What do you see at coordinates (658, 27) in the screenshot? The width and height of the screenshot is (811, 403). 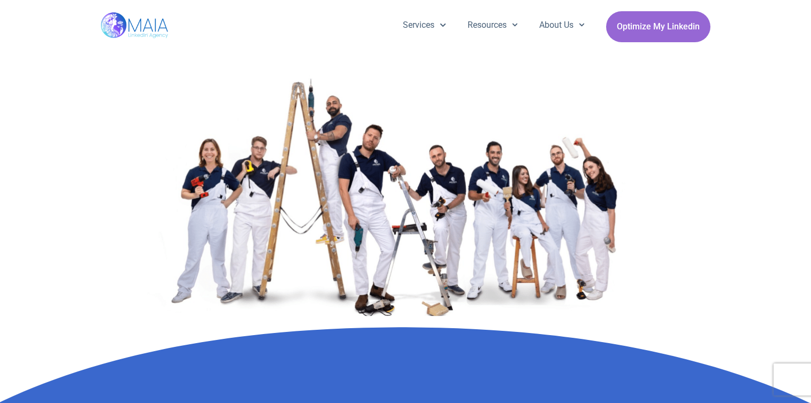 I see `span: Optimize My Linkedin` at bounding box center [658, 27].